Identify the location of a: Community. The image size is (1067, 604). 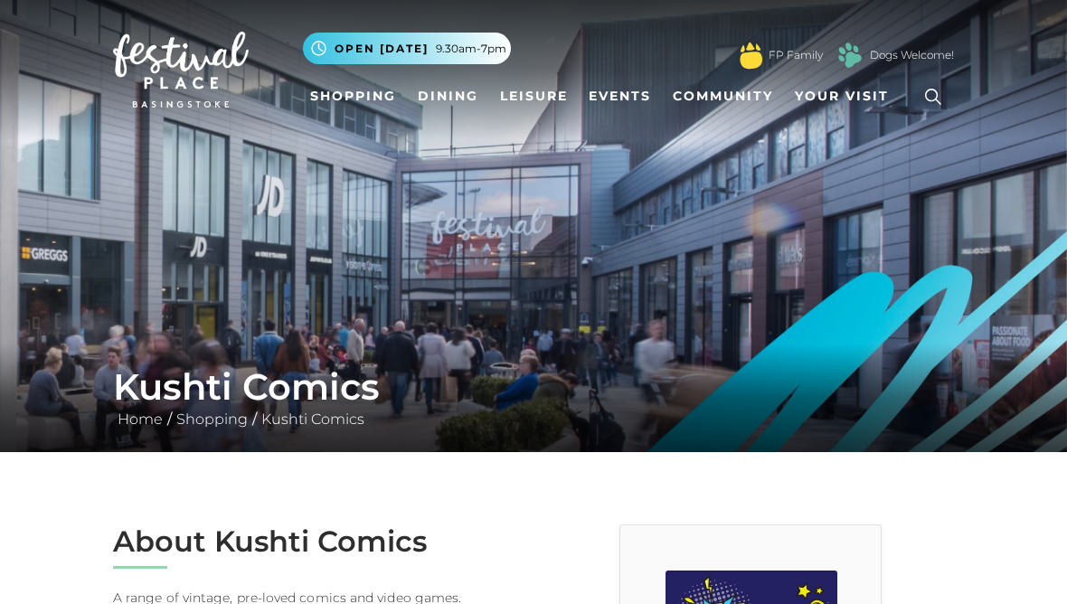
(722, 96).